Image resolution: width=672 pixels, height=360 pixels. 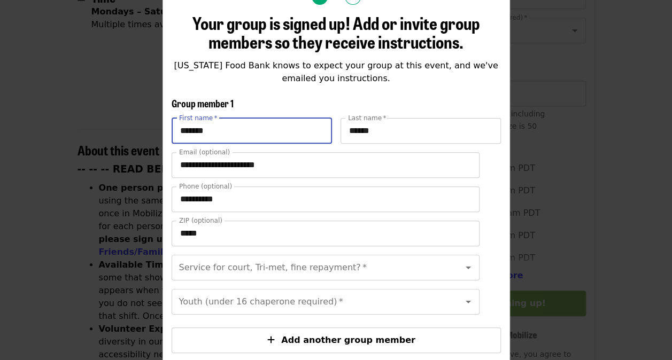 What do you see at coordinates (336, 32) in the screenshot?
I see `span: Your group is signed up! Add or invite group members so they receive instructions.` at bounding box center [336, 32].